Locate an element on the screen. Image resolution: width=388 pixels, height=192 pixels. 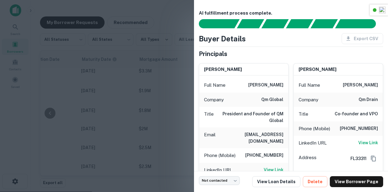
h6: President and Founder of QM Global is located at coordinates (250, 117).